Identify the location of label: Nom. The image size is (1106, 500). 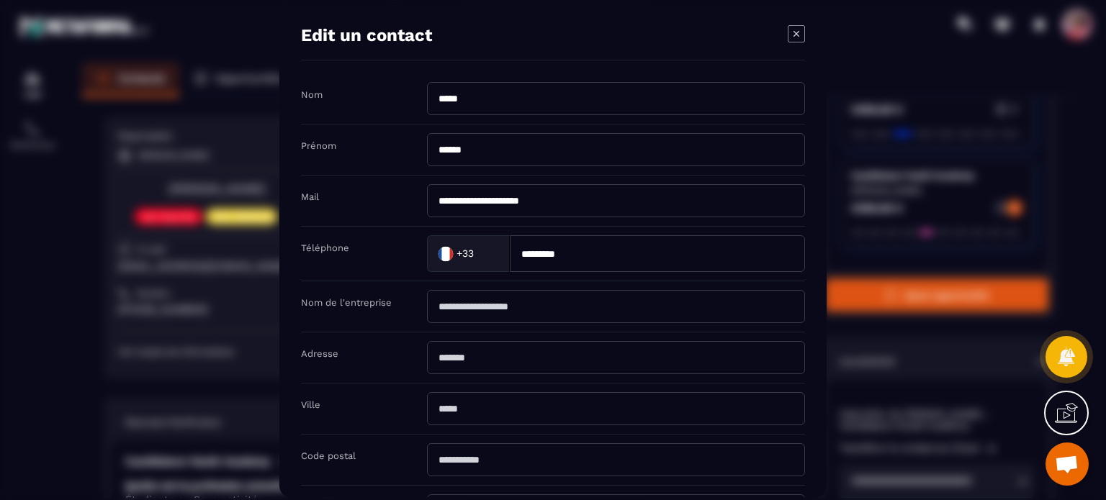
(312, 94).